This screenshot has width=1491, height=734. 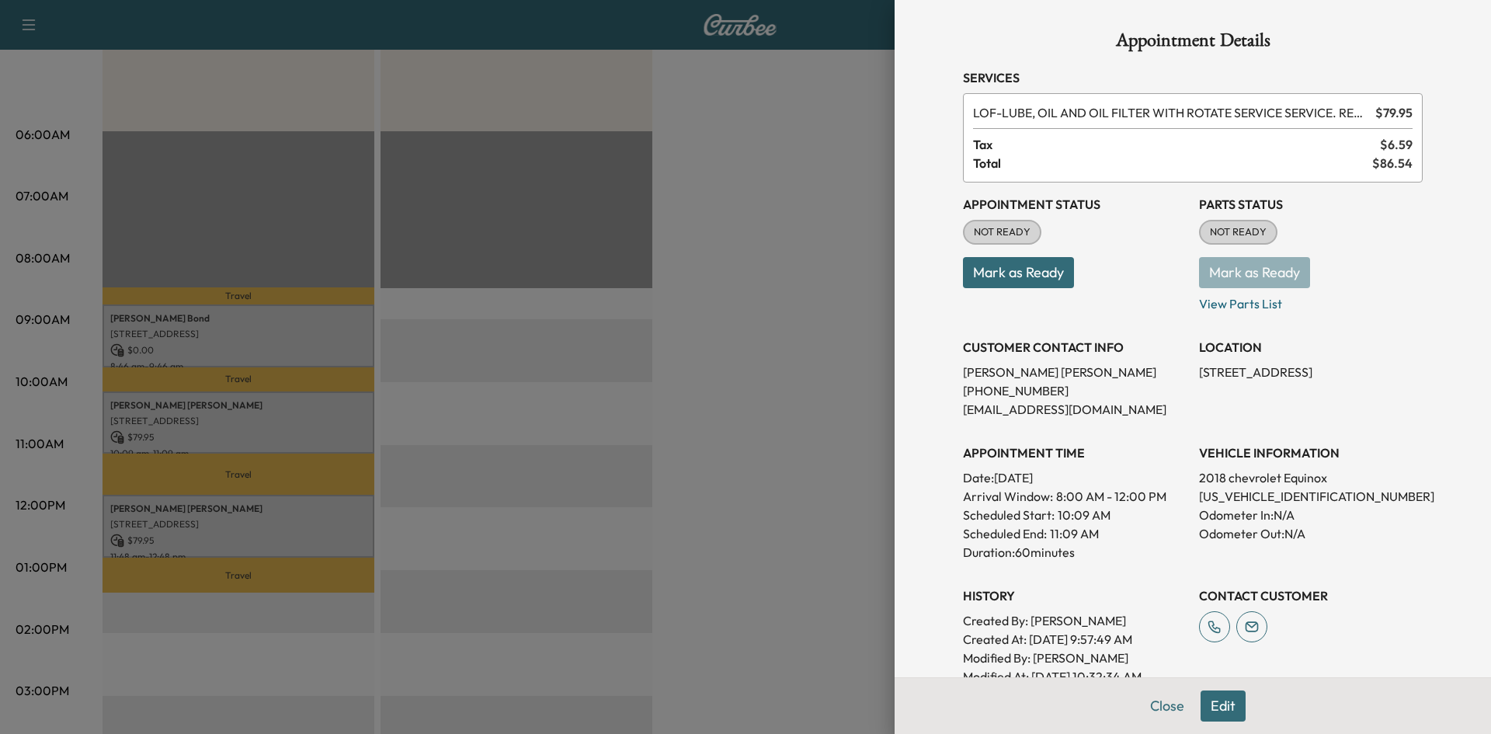 I want to click on span: 8:00 AM - 12:00 PM, so click(x=1111, y=496).